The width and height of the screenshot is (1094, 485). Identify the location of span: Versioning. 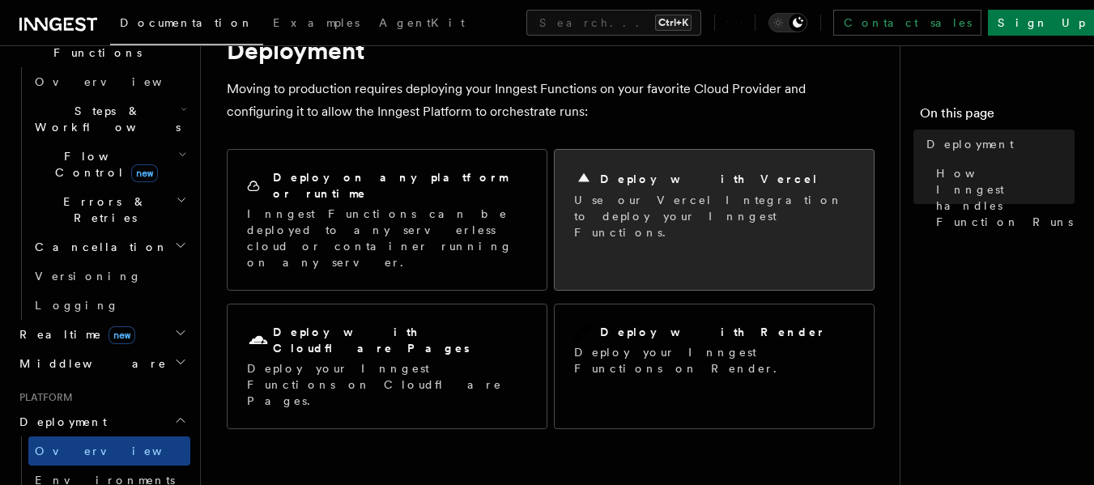
(88, 276).